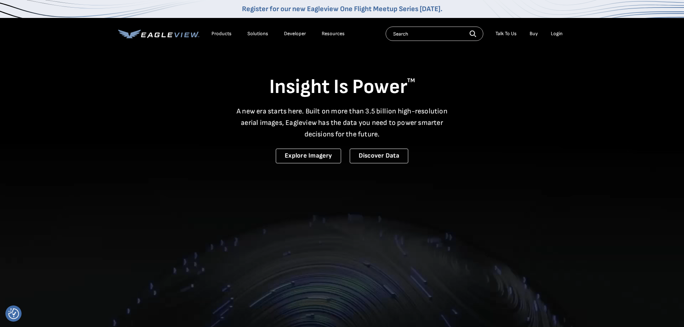 This screenshot has height=327, width=684. I want to click on div: Resources, so click(333, 34).